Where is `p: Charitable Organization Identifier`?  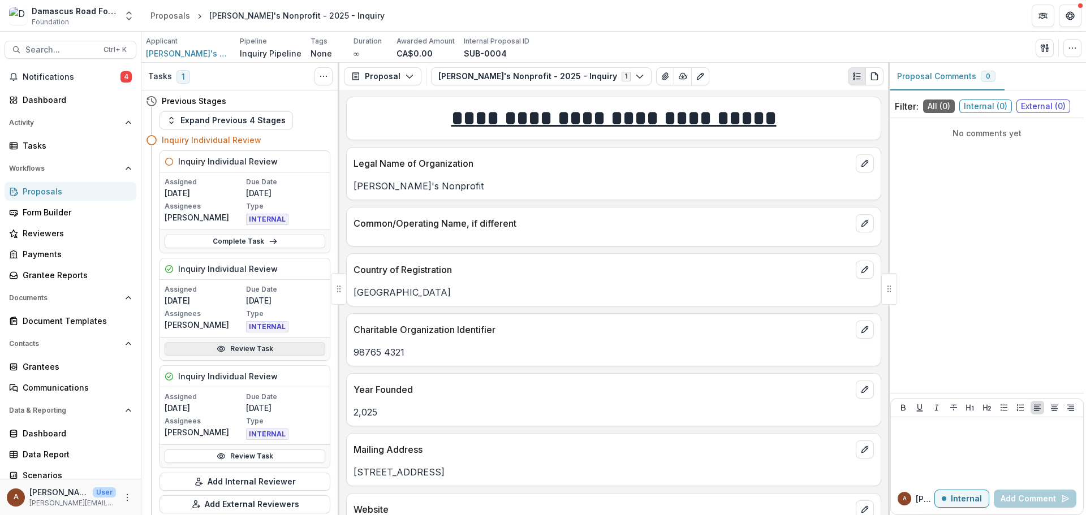
p: Charitable Organization Identifier is located at coordinates (603, 330).